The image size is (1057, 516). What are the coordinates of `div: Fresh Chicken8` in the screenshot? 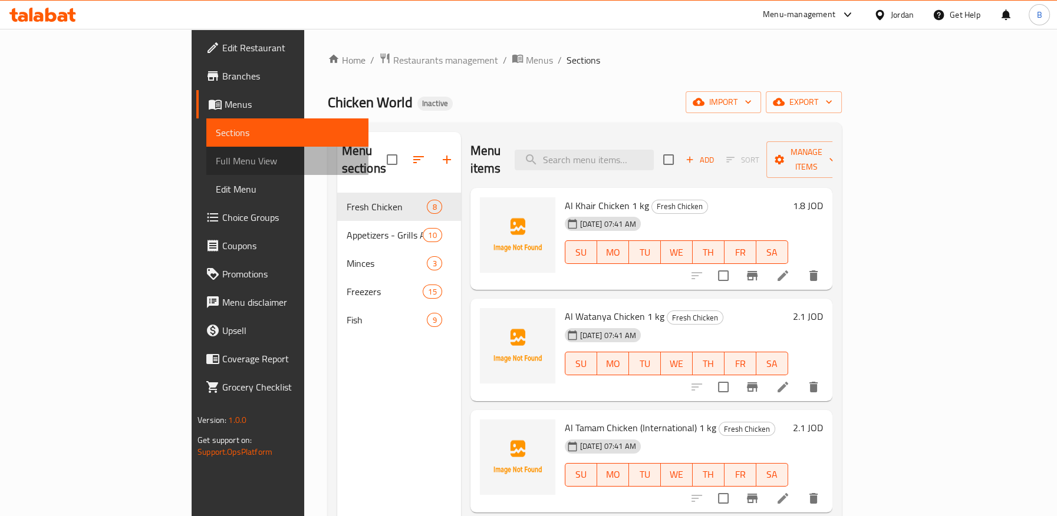 It's located at (399, 207).